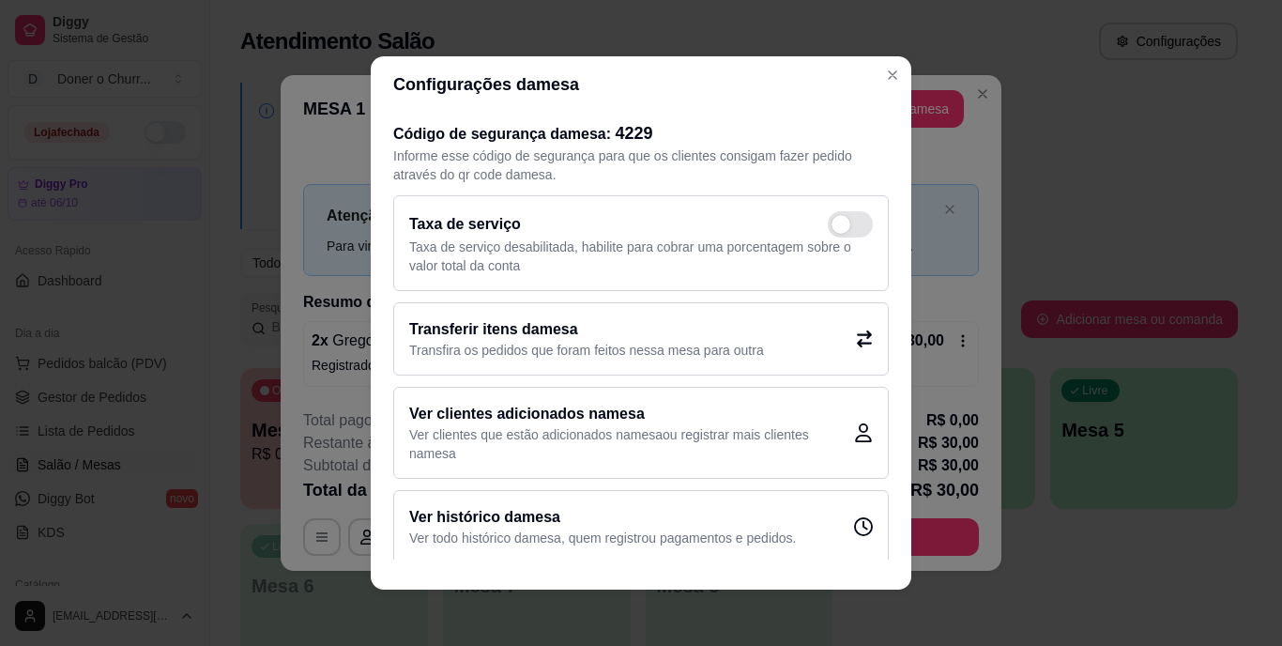  Describe the element at coordinates (641, 84) in the screenshot. I see `header: Configurações da mesa` at that location.